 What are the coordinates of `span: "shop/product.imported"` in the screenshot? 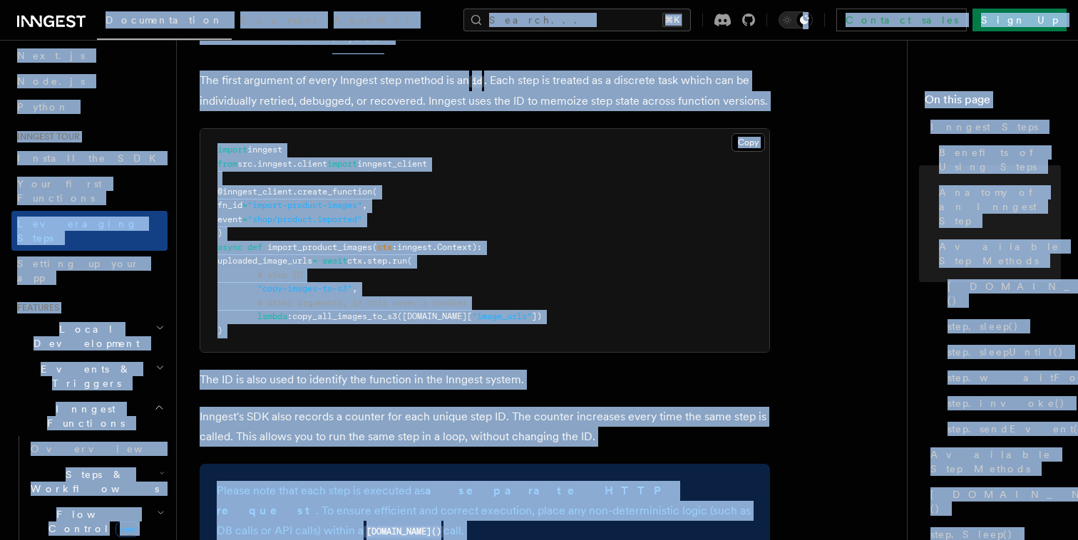 It's located at (304, 220).